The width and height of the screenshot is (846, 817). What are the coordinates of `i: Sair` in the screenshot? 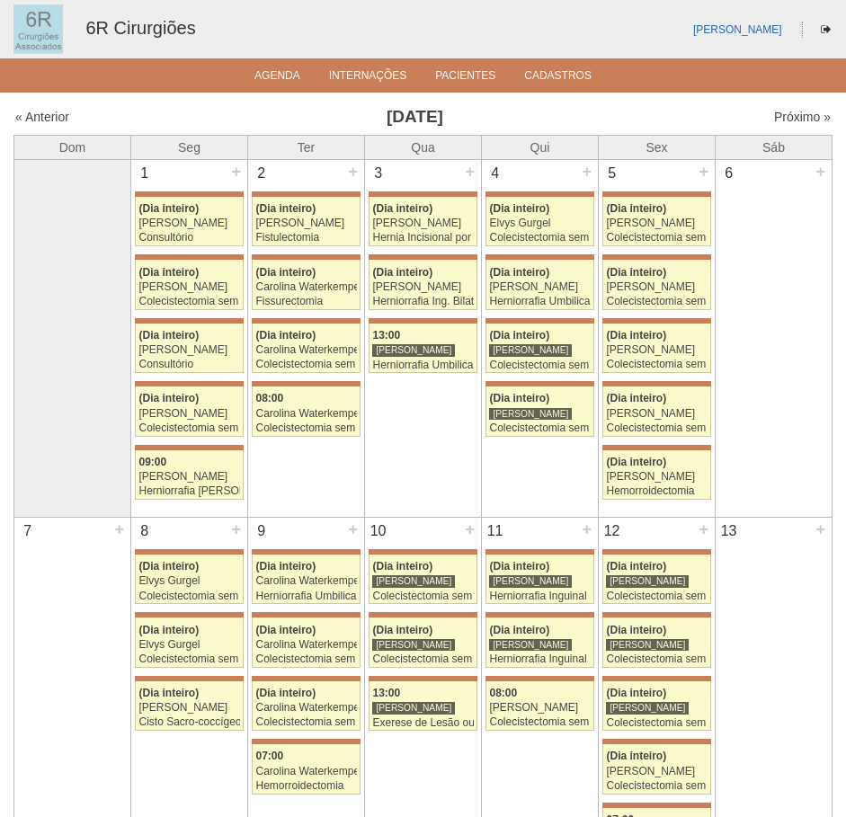 It's located at (825, 30).